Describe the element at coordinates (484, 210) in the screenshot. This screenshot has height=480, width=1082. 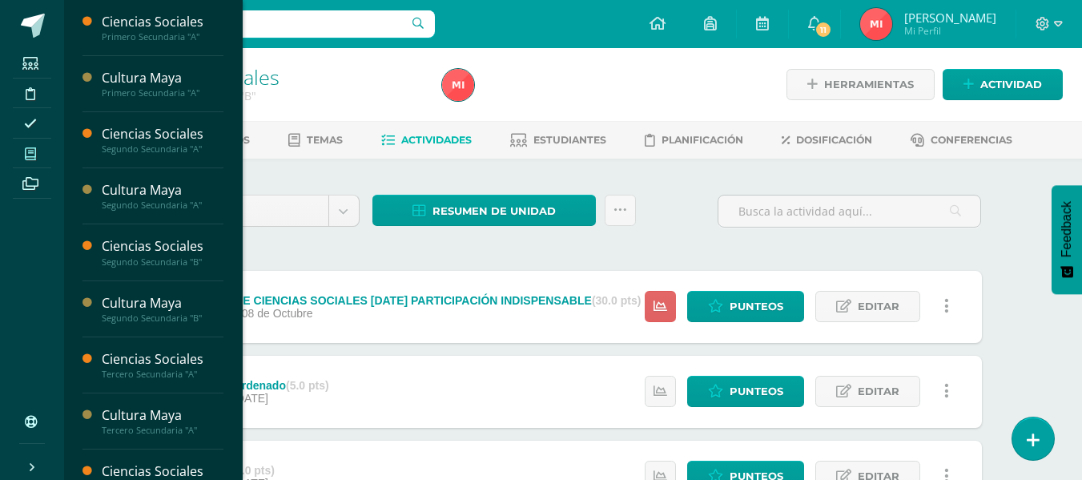
I see `a: Resumen de unidad` at that location.